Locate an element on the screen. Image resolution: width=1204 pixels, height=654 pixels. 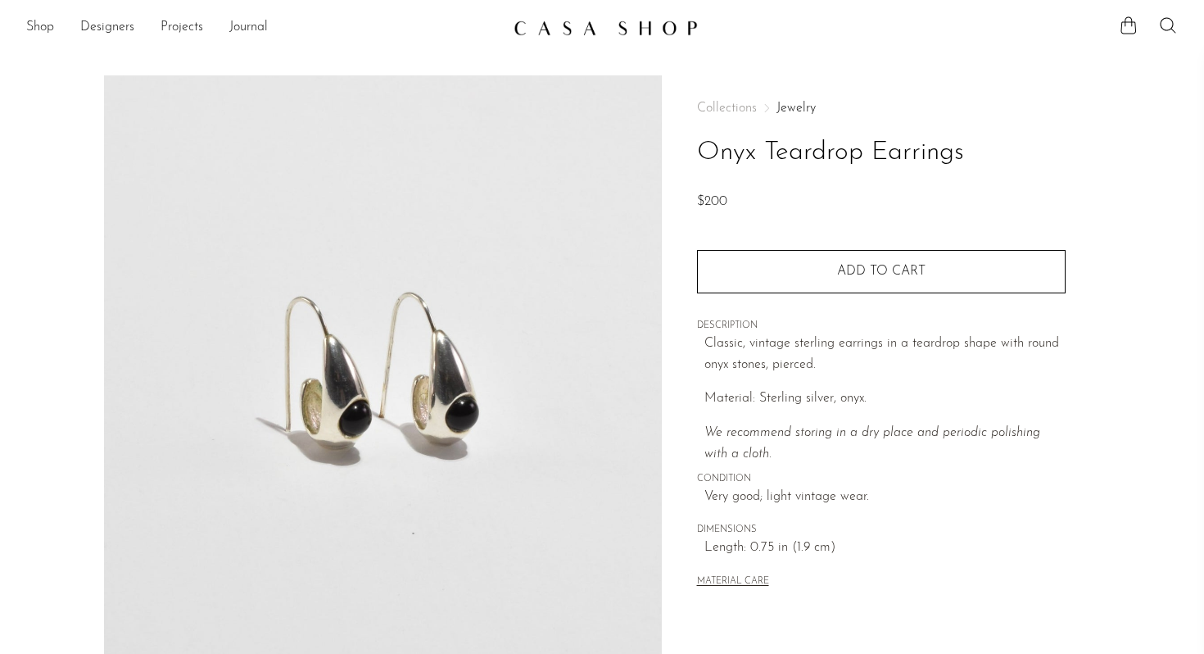
span: CONDITION is located at coordinates (881, 479).